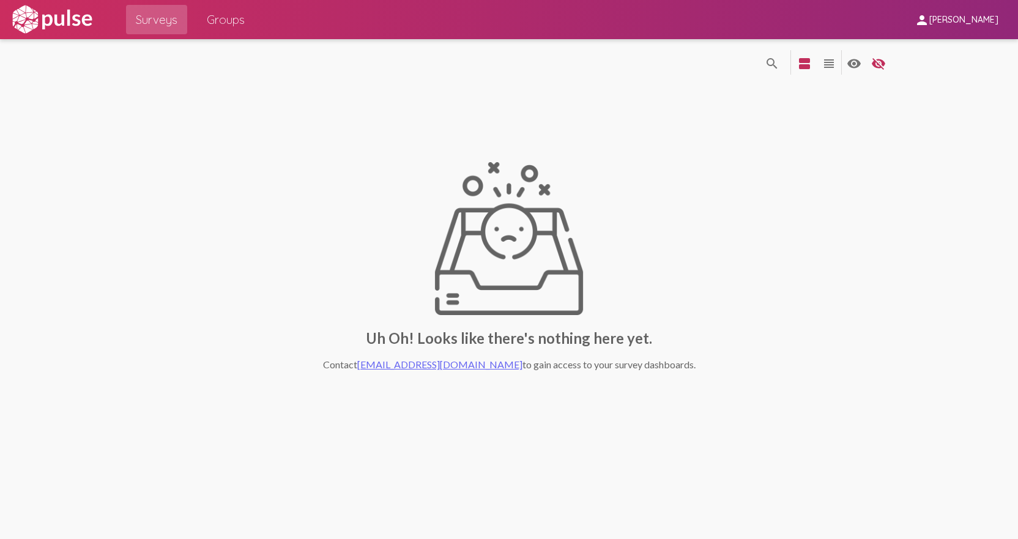 This screenshot has height=539, width=1018. I want to click on h2: Uh Oh! Looks like there's nothing here yet., so click(509, 338).